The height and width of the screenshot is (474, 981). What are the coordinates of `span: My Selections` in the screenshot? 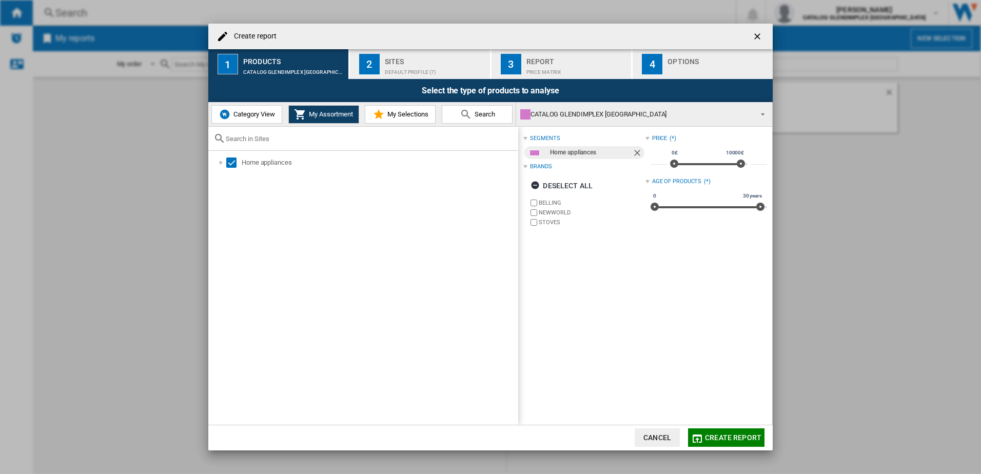 It's located at (406, 114).